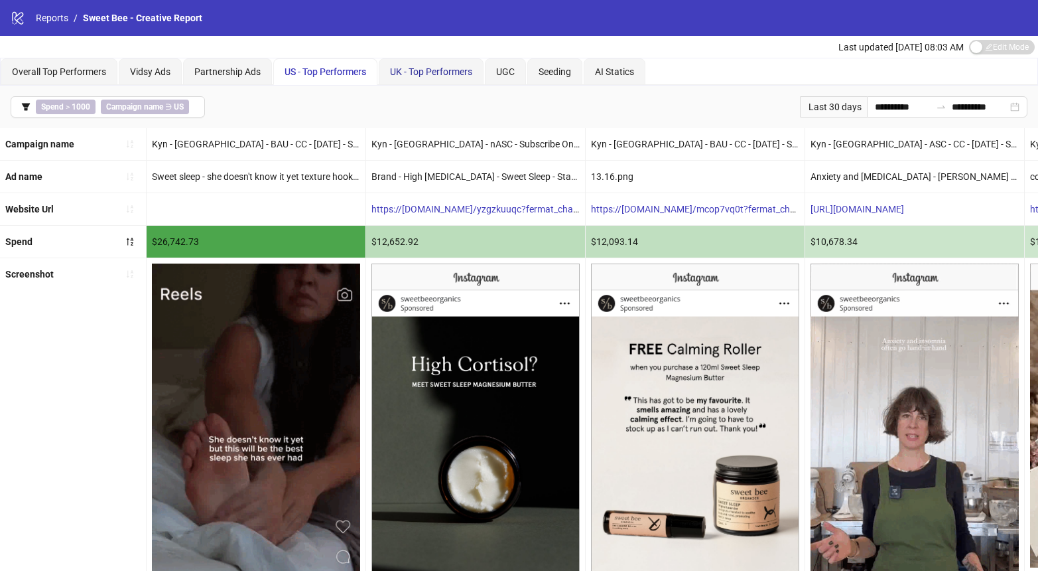 The image size is (1038, 571). What do you see at coordinates (143, 18) in the screenshot?
I see `span: Sweet Bee - Creative Report` at bounding box center [143, 18].